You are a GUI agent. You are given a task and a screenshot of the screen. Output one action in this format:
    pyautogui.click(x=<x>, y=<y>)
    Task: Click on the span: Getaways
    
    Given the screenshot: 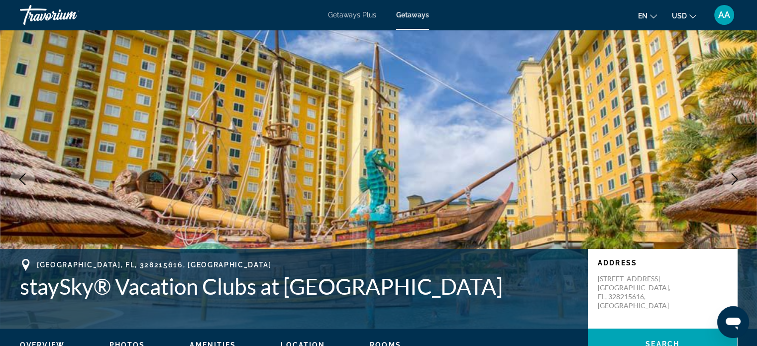 What is the action you would take?
    pyautogui.click(x=413, y=15)
    